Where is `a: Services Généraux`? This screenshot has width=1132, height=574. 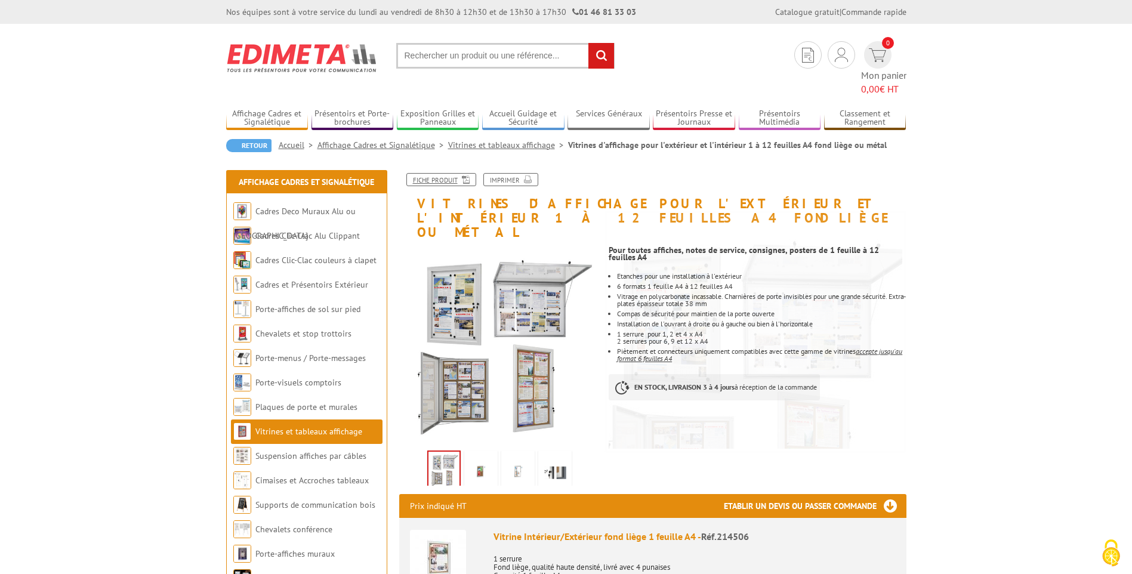 a: Services Généraux is located at coordinates (608, 118).